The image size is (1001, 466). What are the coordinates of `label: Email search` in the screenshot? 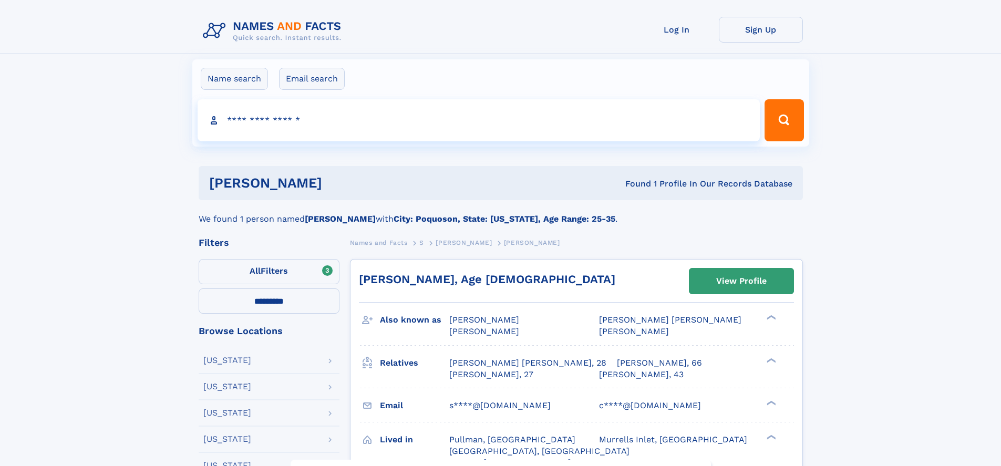 It's located at (312, 79).